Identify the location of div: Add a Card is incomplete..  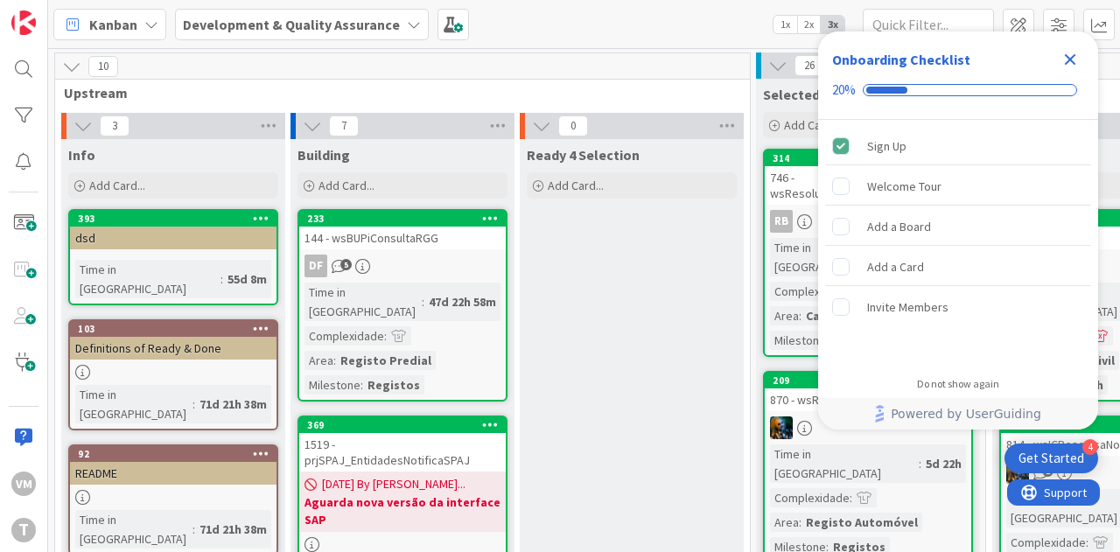
(958, 267).